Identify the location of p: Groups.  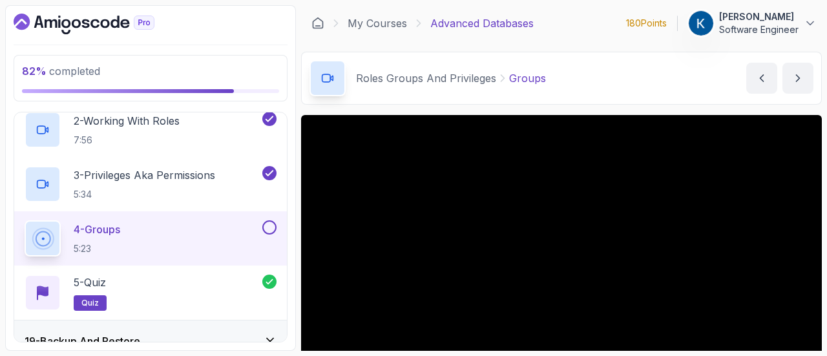
(527, 78).